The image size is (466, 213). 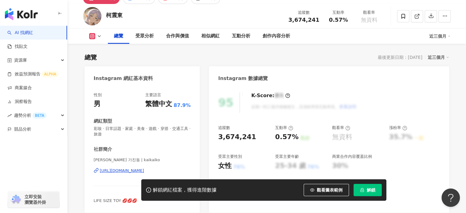 I want to click on span: rise, so click(x=9, y=115).